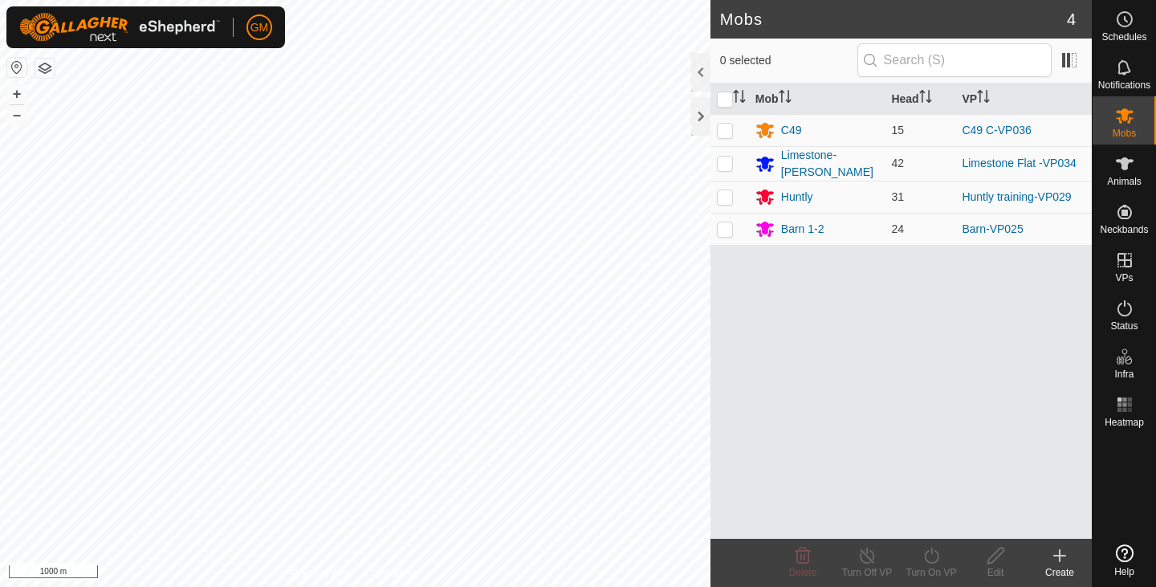 The image size is (1156, 587). Describe the element at coordinates (1071, 19) in the screenshot. I see `span: 4` at that location.